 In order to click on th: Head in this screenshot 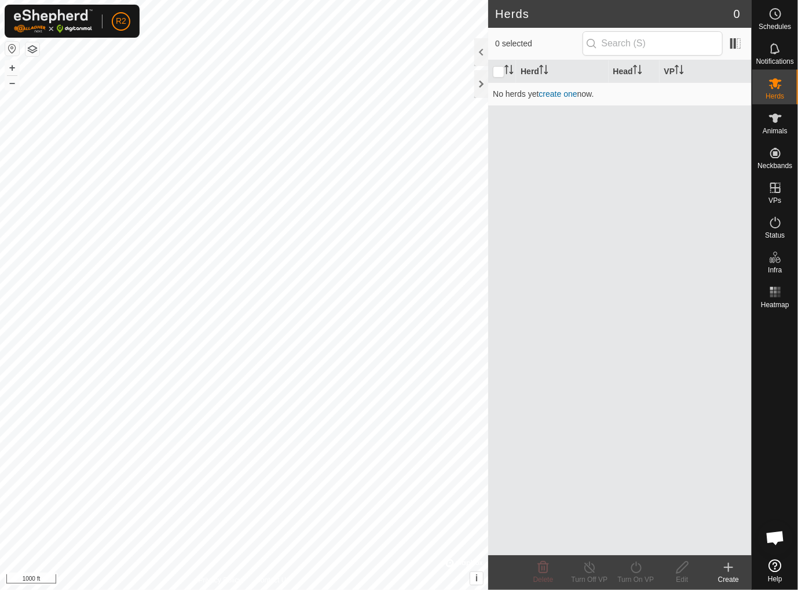, I will do `click(634, 71)`.